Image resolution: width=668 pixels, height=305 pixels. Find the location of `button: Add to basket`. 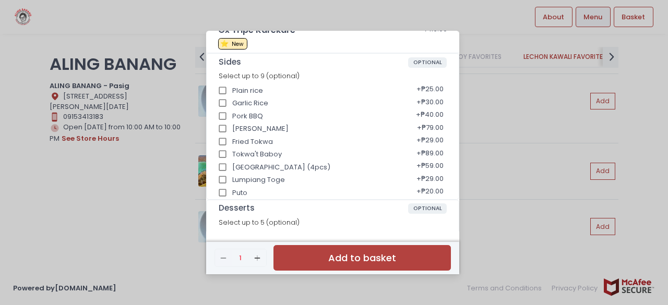

button: Add to basket is located at coordinates (362, 258).